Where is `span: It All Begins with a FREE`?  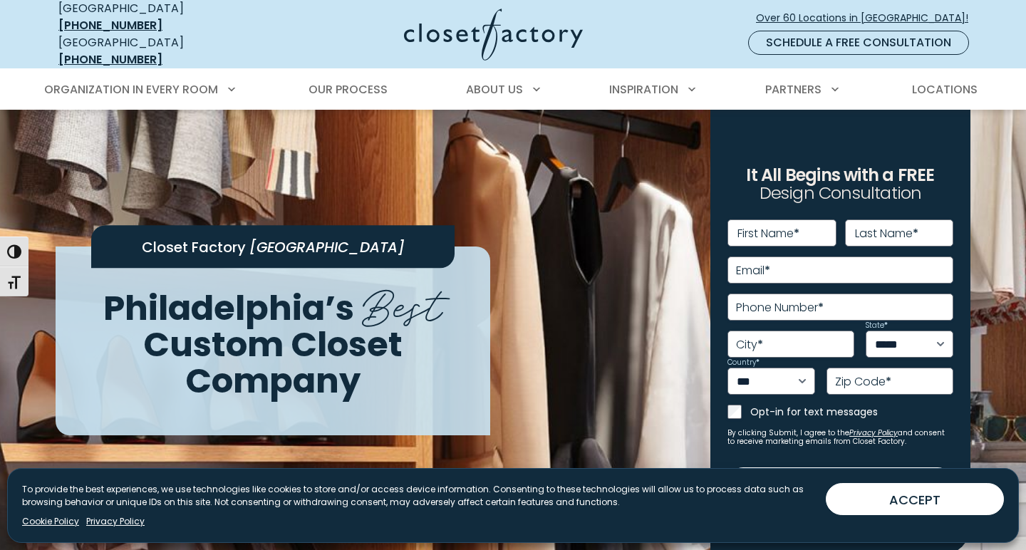
span: It All Begins with a FREE is located at coordinates (840, 175).